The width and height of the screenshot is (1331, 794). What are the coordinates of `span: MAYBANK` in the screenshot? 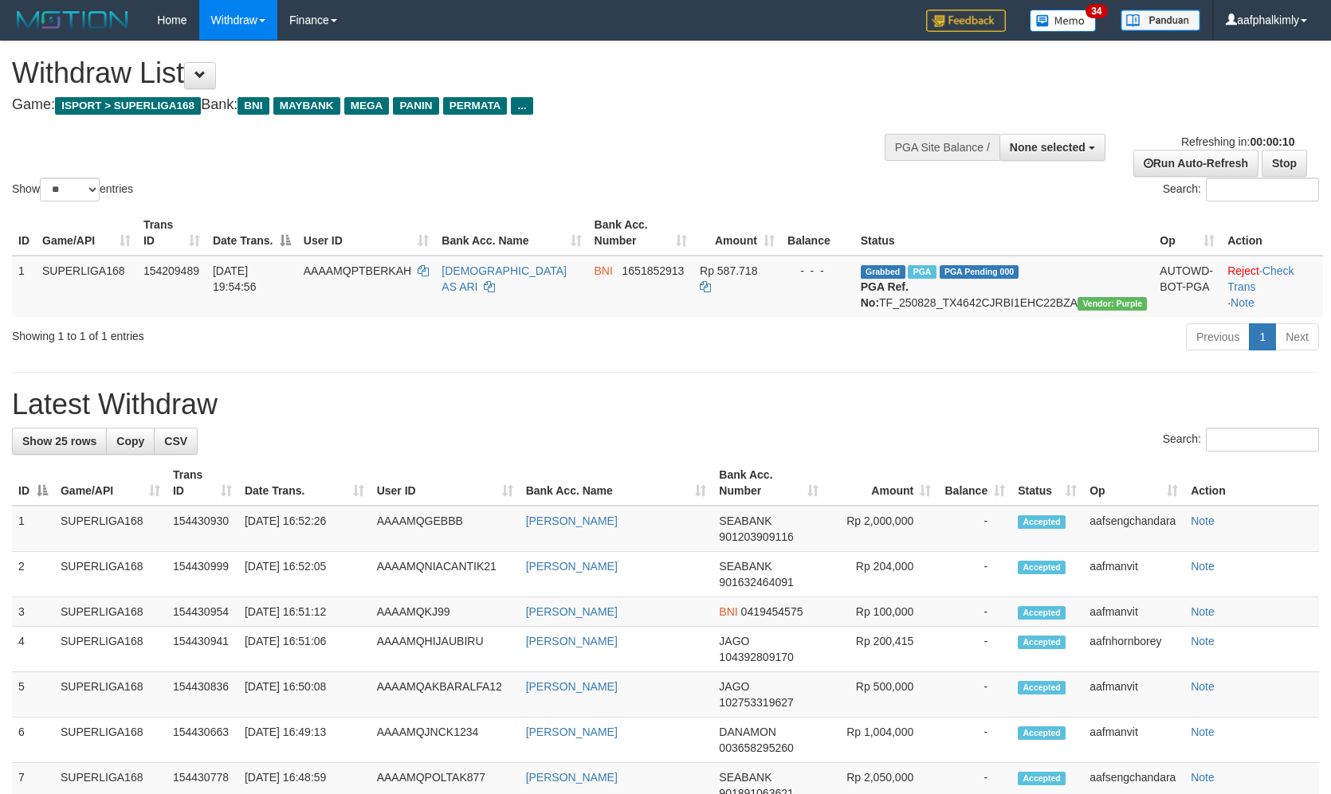 It's located at (307, 106).